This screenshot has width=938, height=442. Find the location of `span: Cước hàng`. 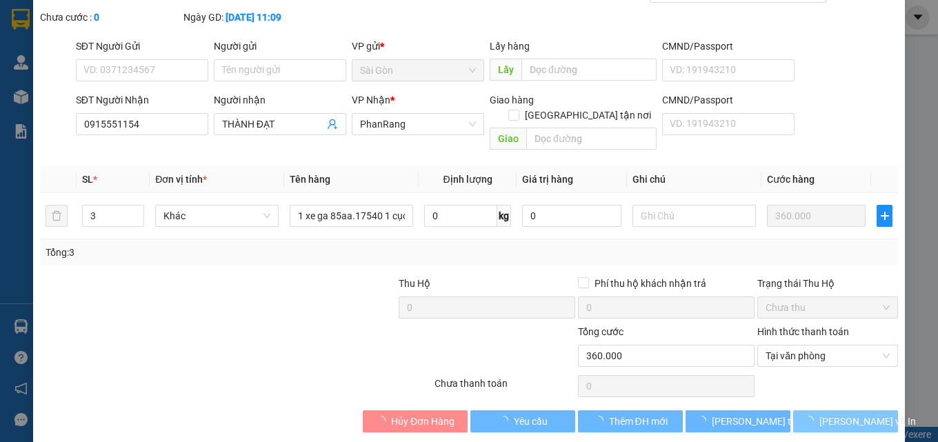

span: Cước hàng is located at coordinates (790, 179).